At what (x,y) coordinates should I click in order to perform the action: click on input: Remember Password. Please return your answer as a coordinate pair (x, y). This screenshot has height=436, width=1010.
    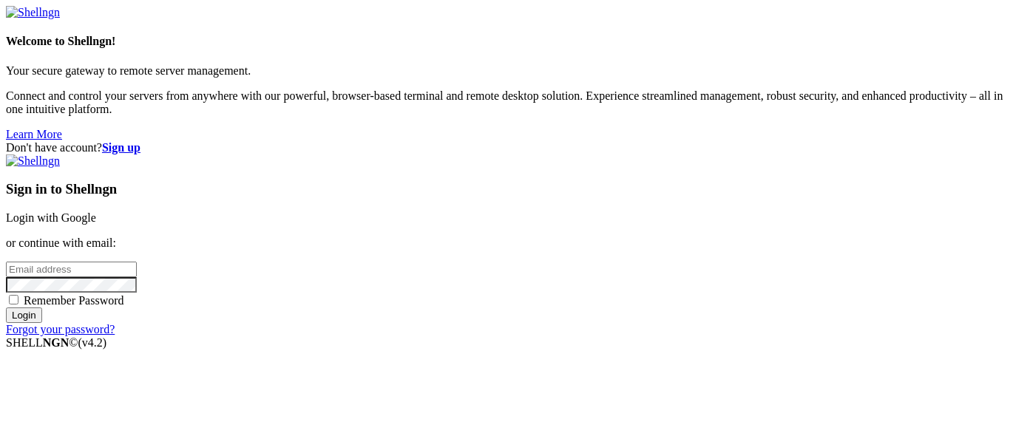
    Looking at the image, I should click on (13, 299).